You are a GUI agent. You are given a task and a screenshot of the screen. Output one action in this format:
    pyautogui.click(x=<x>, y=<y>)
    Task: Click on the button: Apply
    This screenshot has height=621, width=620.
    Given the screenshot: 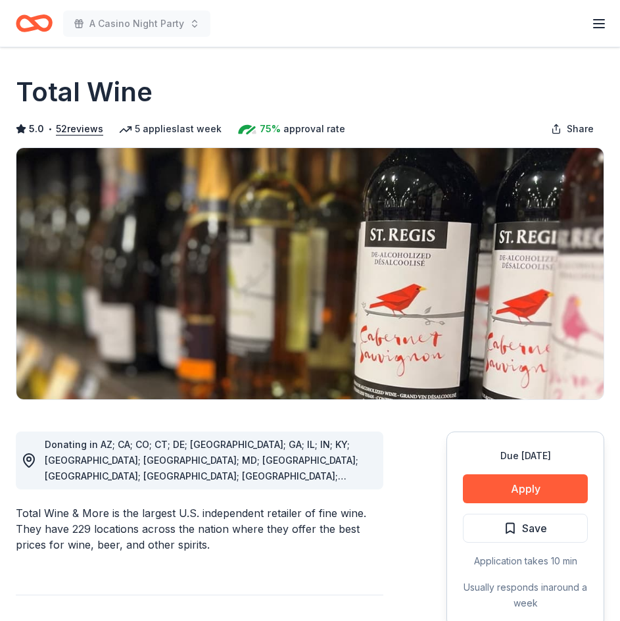 What is the action you would take?
    pyautogui.click(x=525, y=488)
    